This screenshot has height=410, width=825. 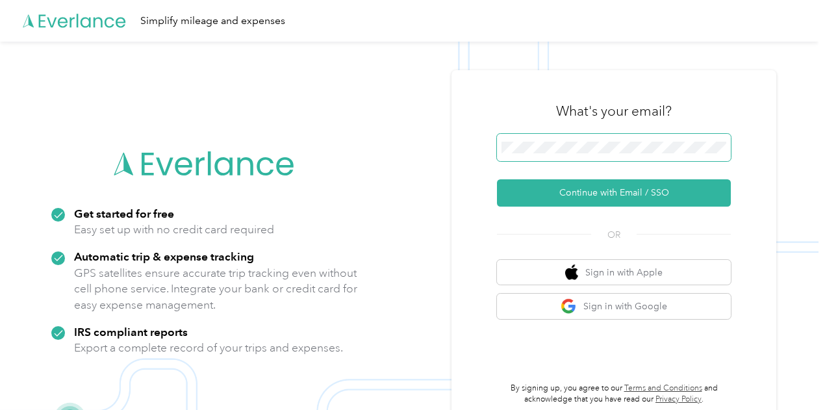 I want to click on p: GPS satellites ensure accurate trip tracking even without cell phone service. Integrate your bank..., so click(x=216, y=289).